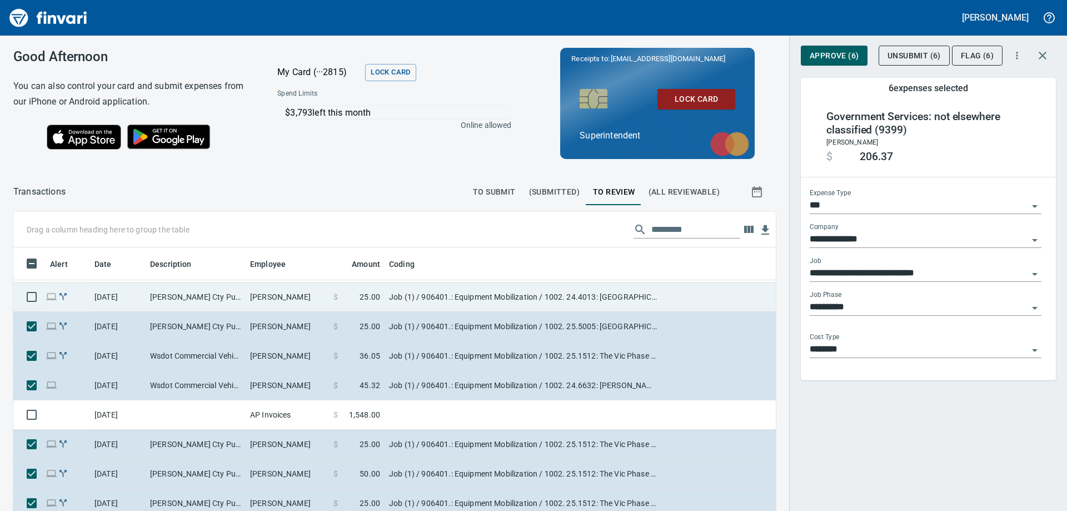  What do you see at coordinates (554, 192) in the screenshot?
I see `span: (Submitted)` at bounding box center [554, 192].